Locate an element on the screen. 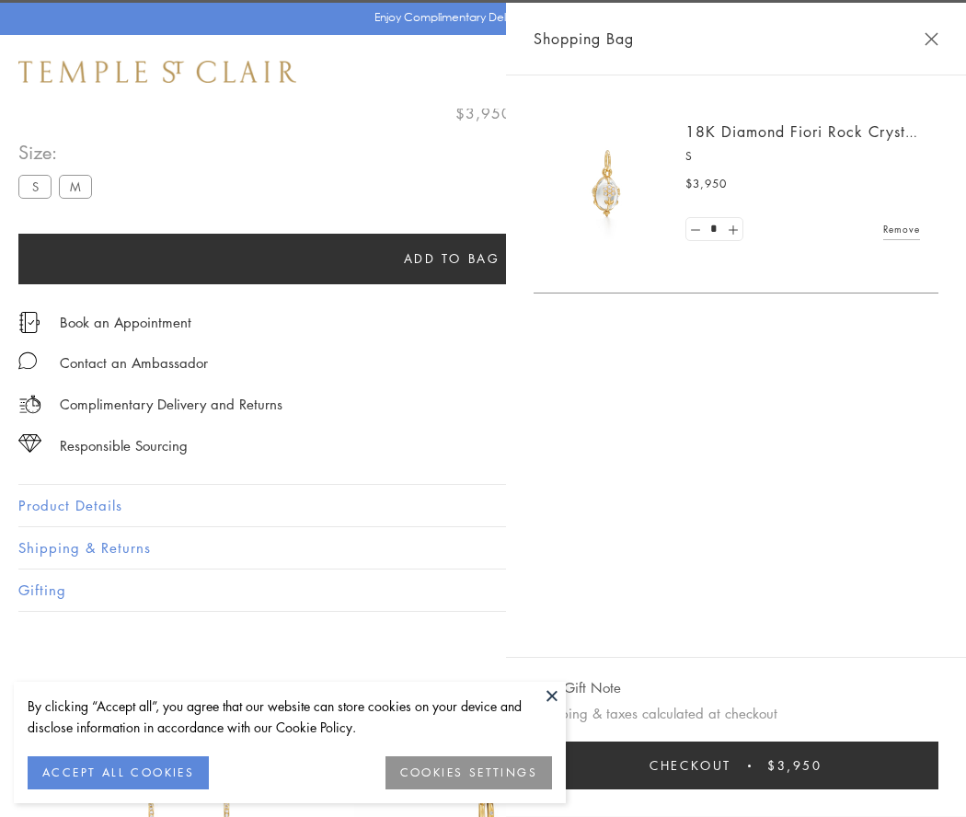 The image size is (966, 817). p: Shipping & taxes calculated at checkout is located at coordinates (736, 713).